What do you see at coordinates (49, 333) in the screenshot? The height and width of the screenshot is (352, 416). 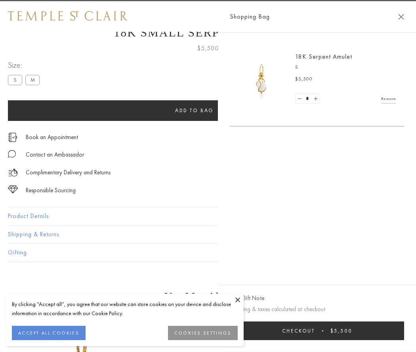 I see `button: ACCEPT ALL COOKIES` at bounding box center [49, 333].